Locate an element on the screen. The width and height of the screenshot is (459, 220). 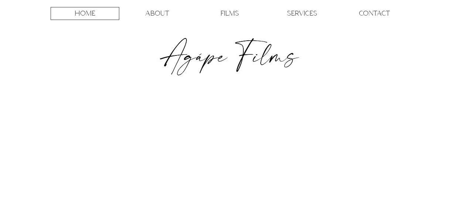
a: CONTACT is located at coordinates (374, 13).